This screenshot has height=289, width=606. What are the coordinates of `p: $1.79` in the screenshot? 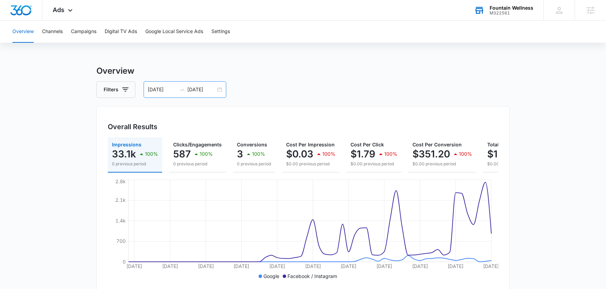 It's located at (363, 154).